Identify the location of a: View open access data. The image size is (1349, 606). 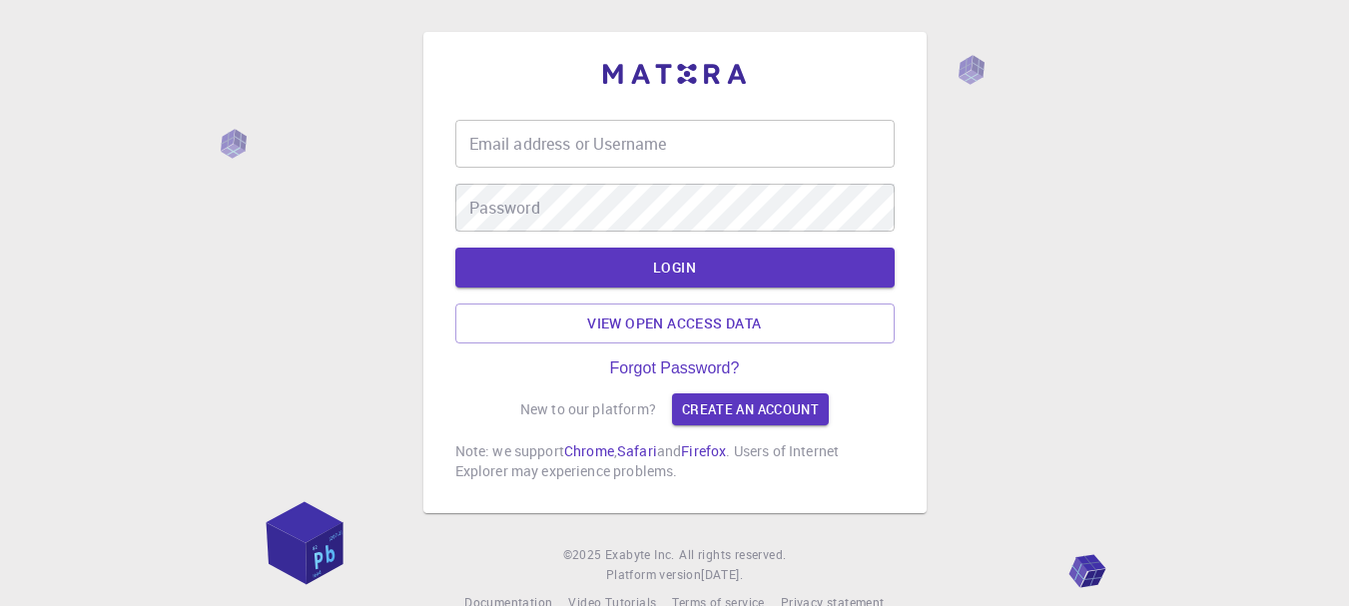
(675, 324).